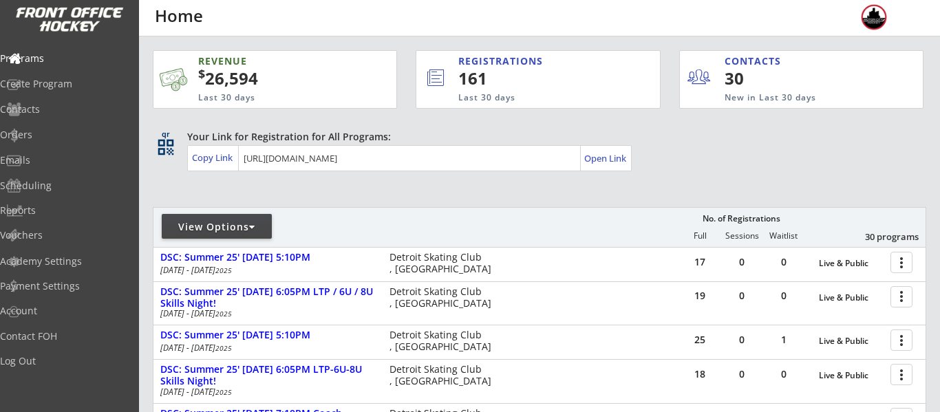 Image resolution: width=940 pixels, height=412 pixels. I want to click on button: qr_code, so click(166, 147).